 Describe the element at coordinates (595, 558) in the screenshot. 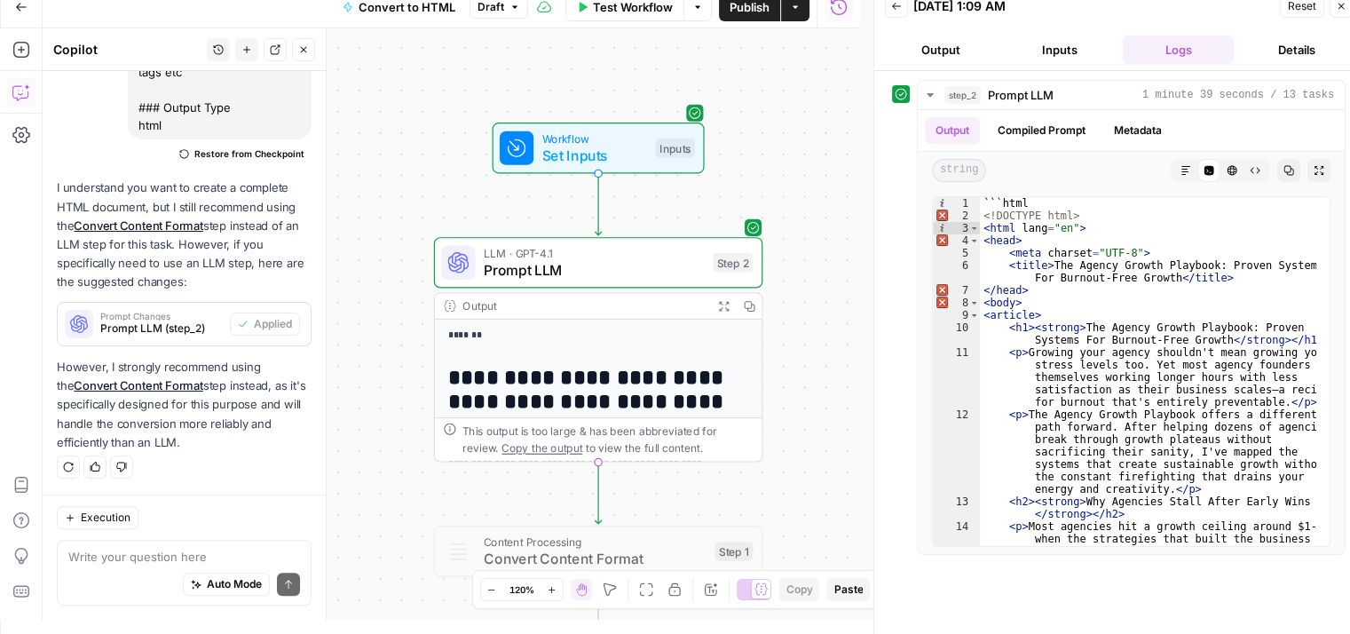

I see `span: Convert Content Format` at that location.